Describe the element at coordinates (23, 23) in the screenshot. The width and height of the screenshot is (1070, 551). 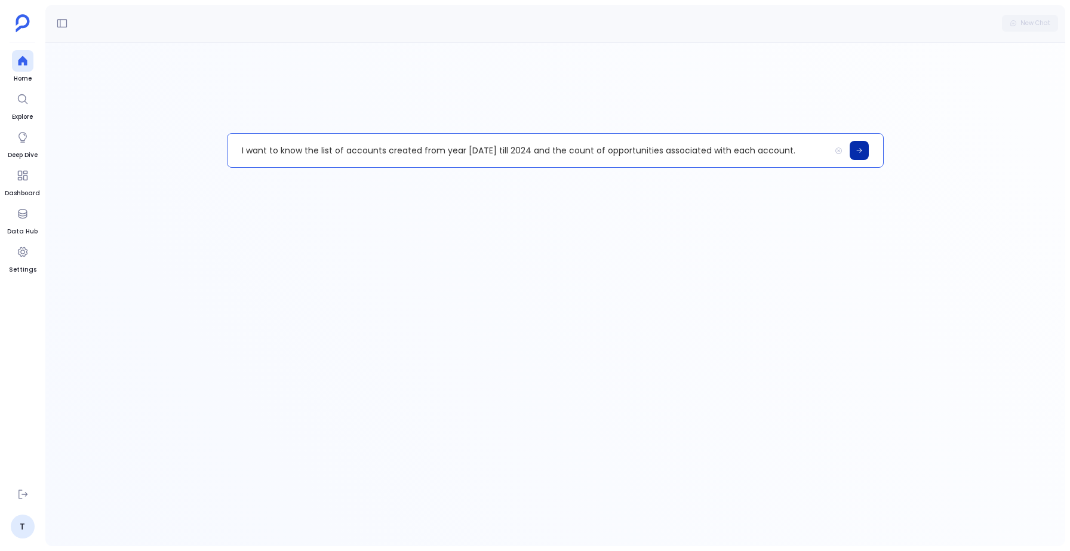
I see `img: petavue logo` at that location.